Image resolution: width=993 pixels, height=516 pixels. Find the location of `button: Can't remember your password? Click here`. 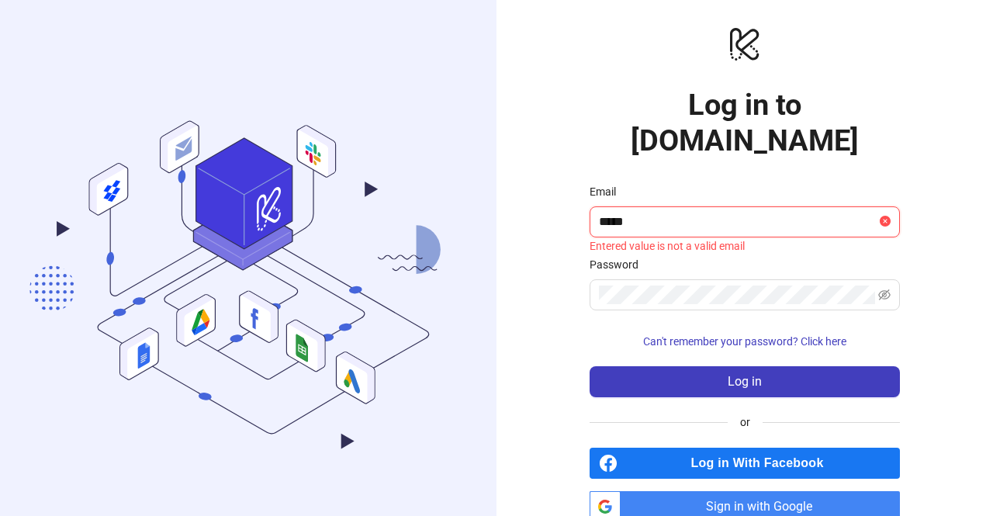

button: Can't remember your password? Click here is located at coordinates (745, 341).